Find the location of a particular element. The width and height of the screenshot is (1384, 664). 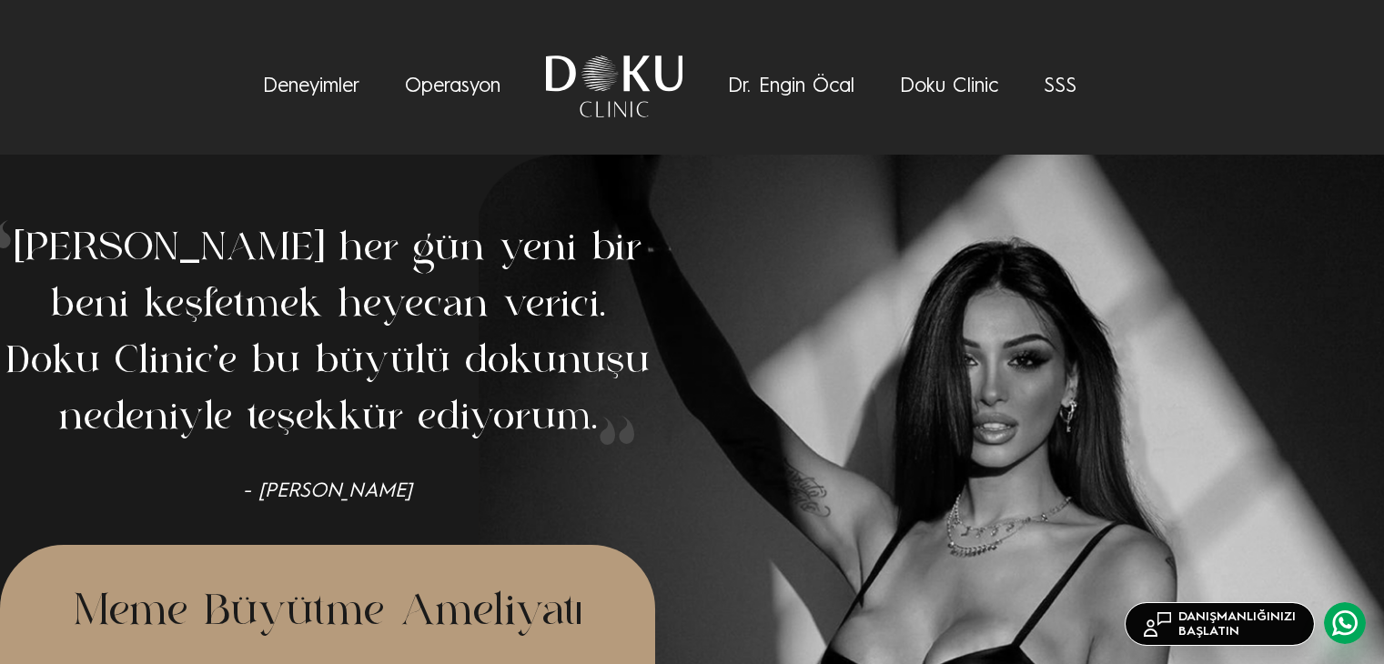

a: Operasyon is located at coordinates (452, 86).